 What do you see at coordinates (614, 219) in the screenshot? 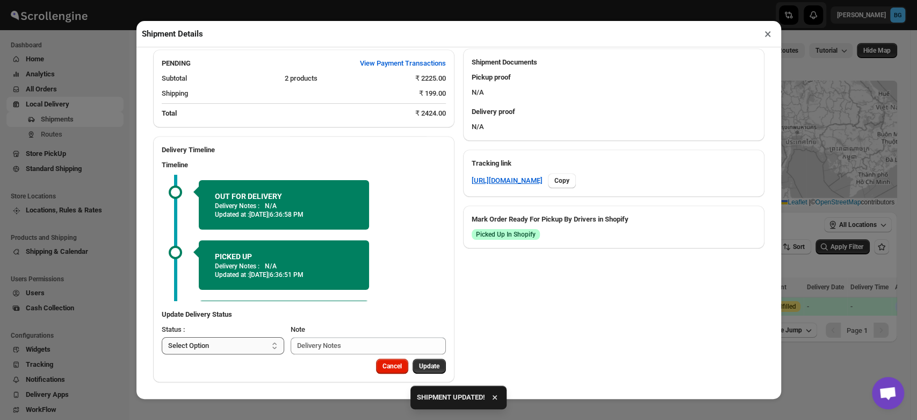
I see `h3: Mark Order Ready For Pickup By Drivers in Shopify` at bounding box center [614, 219].